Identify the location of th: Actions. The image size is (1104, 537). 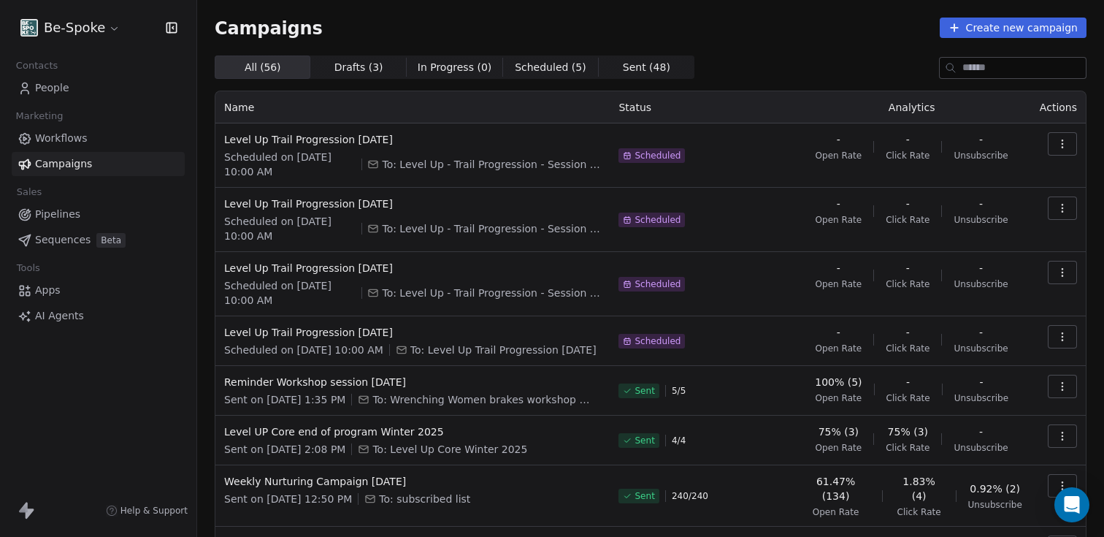
(1058, 107).